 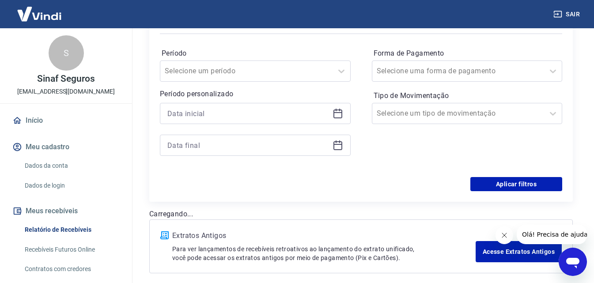 I want to click on span: Olá! Precisa de ajuda?, so click(x=40, y=10).